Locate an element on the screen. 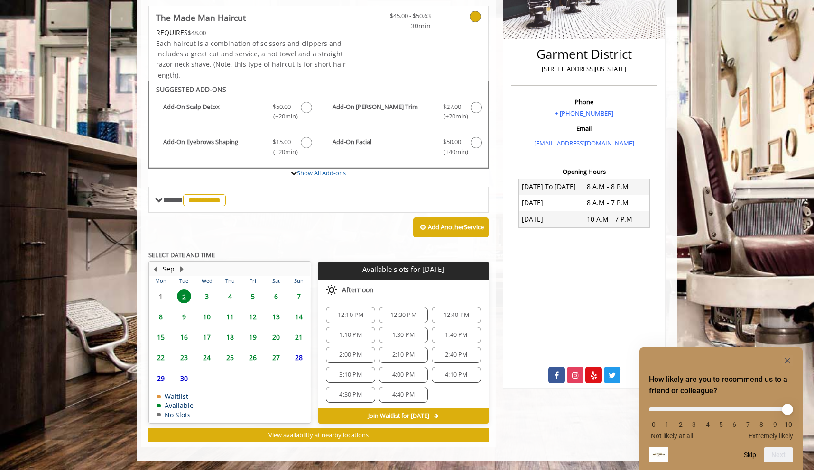 The width and height of the screenshot is (814, 470). span: Afternoon is located at coordinates (358, 290).